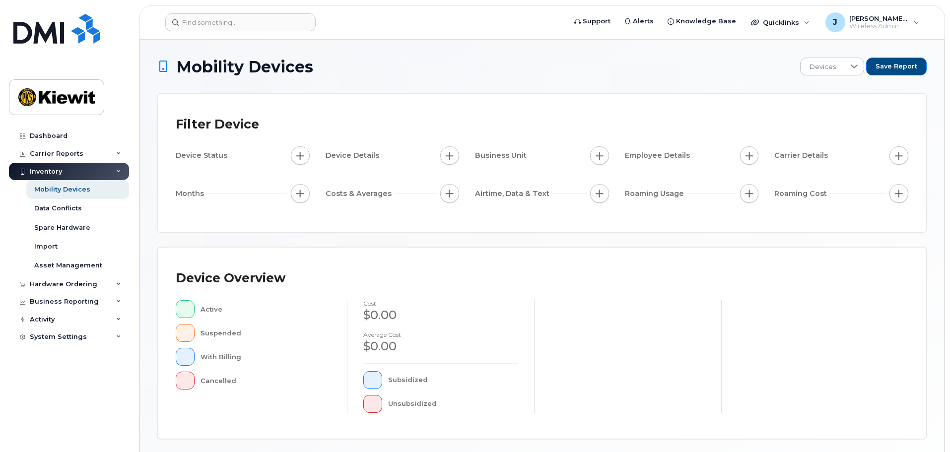 The image size is (950, 452). What do you see at coordinates (803, 155) in the screenshot?
I see `span: Carrier Details` at bounding box center [803, 155].